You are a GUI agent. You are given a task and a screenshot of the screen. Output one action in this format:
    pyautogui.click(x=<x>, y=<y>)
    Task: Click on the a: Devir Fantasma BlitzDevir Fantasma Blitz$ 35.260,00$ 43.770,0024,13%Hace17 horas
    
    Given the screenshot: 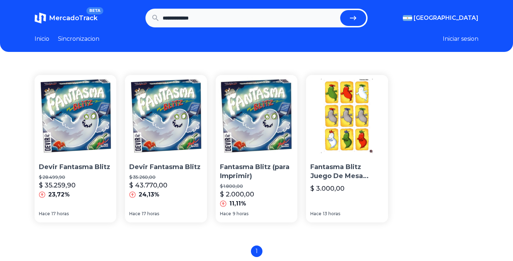 What is the action you would take?
    pyautogui.click(x=166, y=148)
    